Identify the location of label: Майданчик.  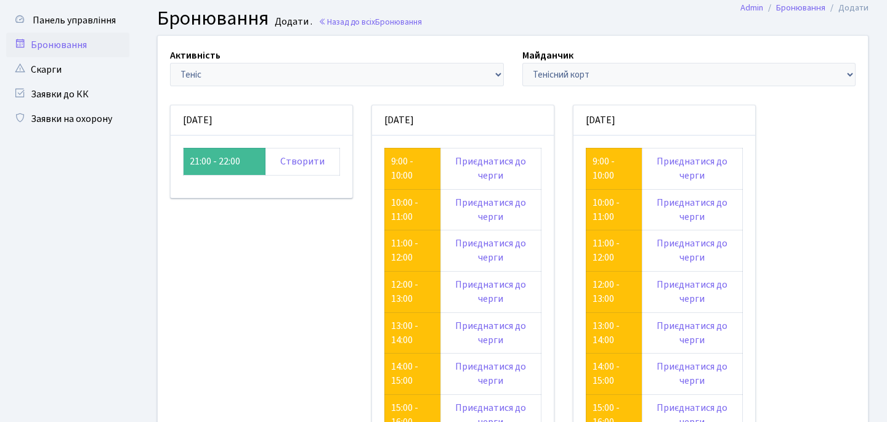
(547, 55).